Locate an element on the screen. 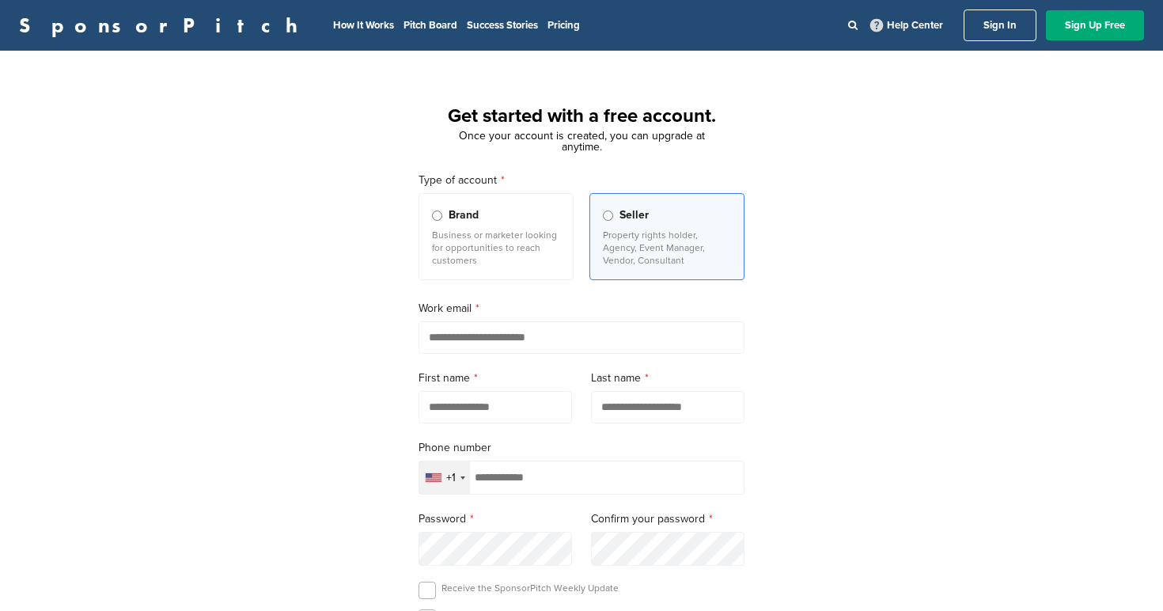 This screenshot has width=1163, height=611. label: Confirm your password is located at coordinates (668, 519).